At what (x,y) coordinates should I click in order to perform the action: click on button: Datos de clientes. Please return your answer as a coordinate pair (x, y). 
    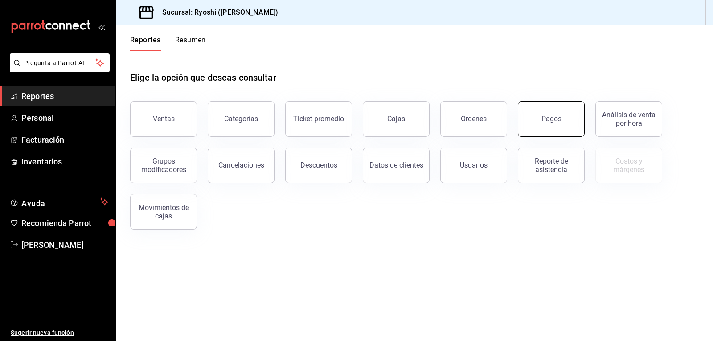
    Looking at the image, I should click on (396, 165).